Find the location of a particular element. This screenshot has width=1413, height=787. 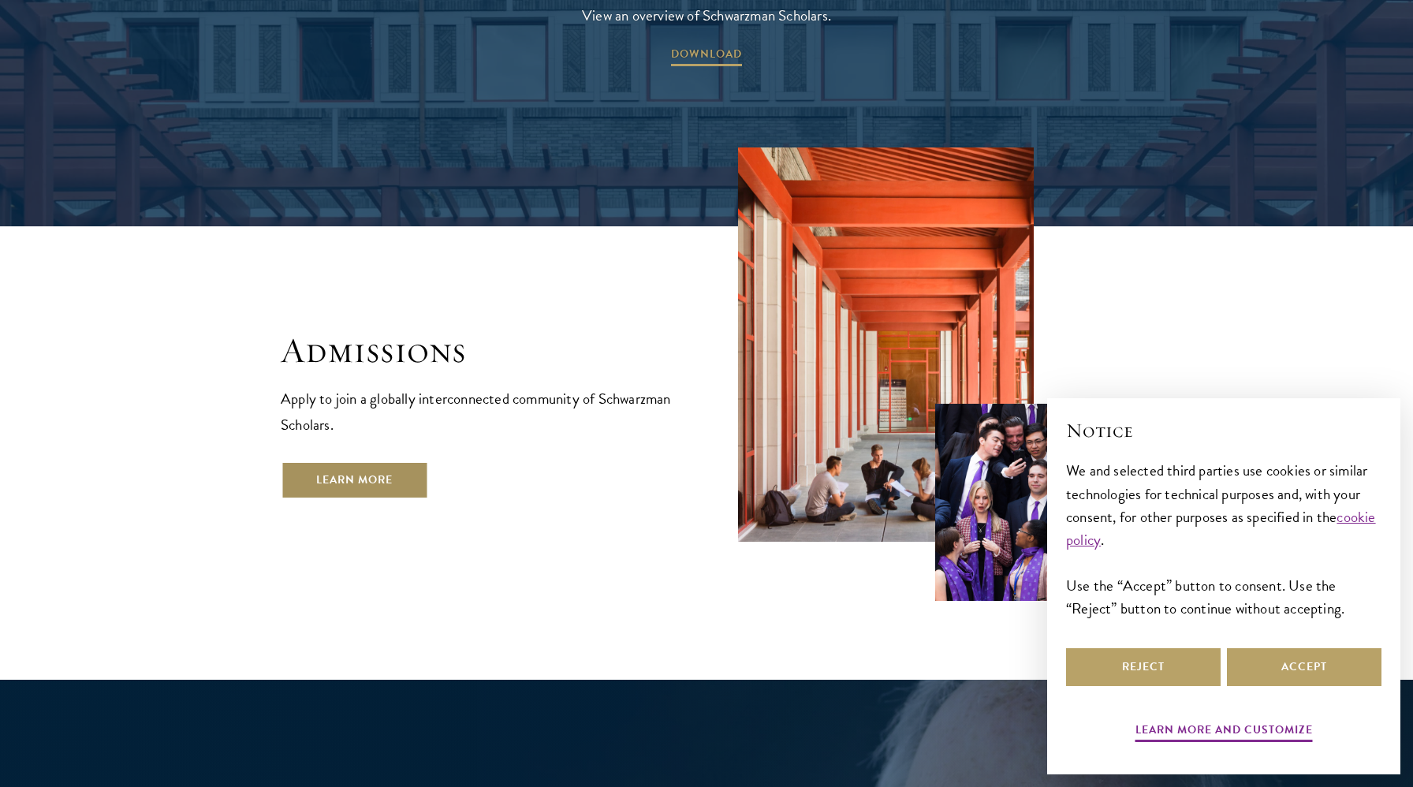

button: Reject is located at coordinates (1143, 667).